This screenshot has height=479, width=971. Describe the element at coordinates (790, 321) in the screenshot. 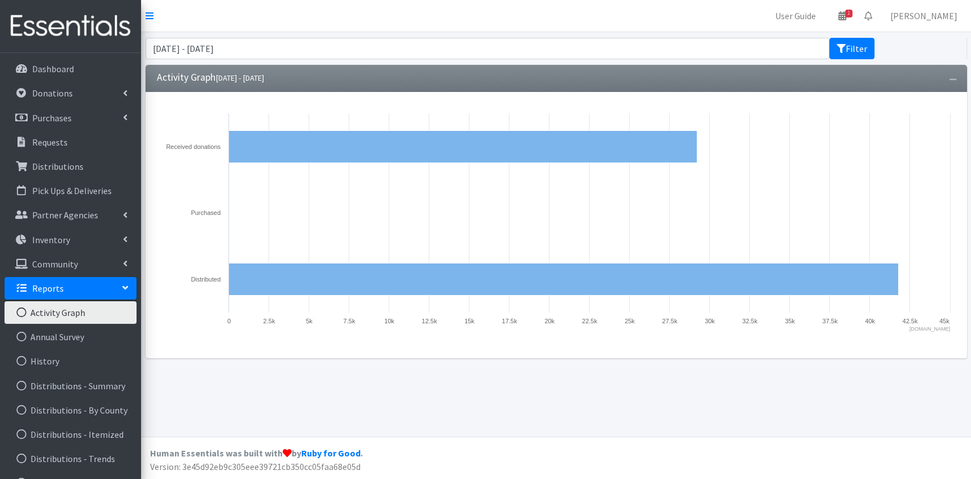

I see `text: 35k` at that location.